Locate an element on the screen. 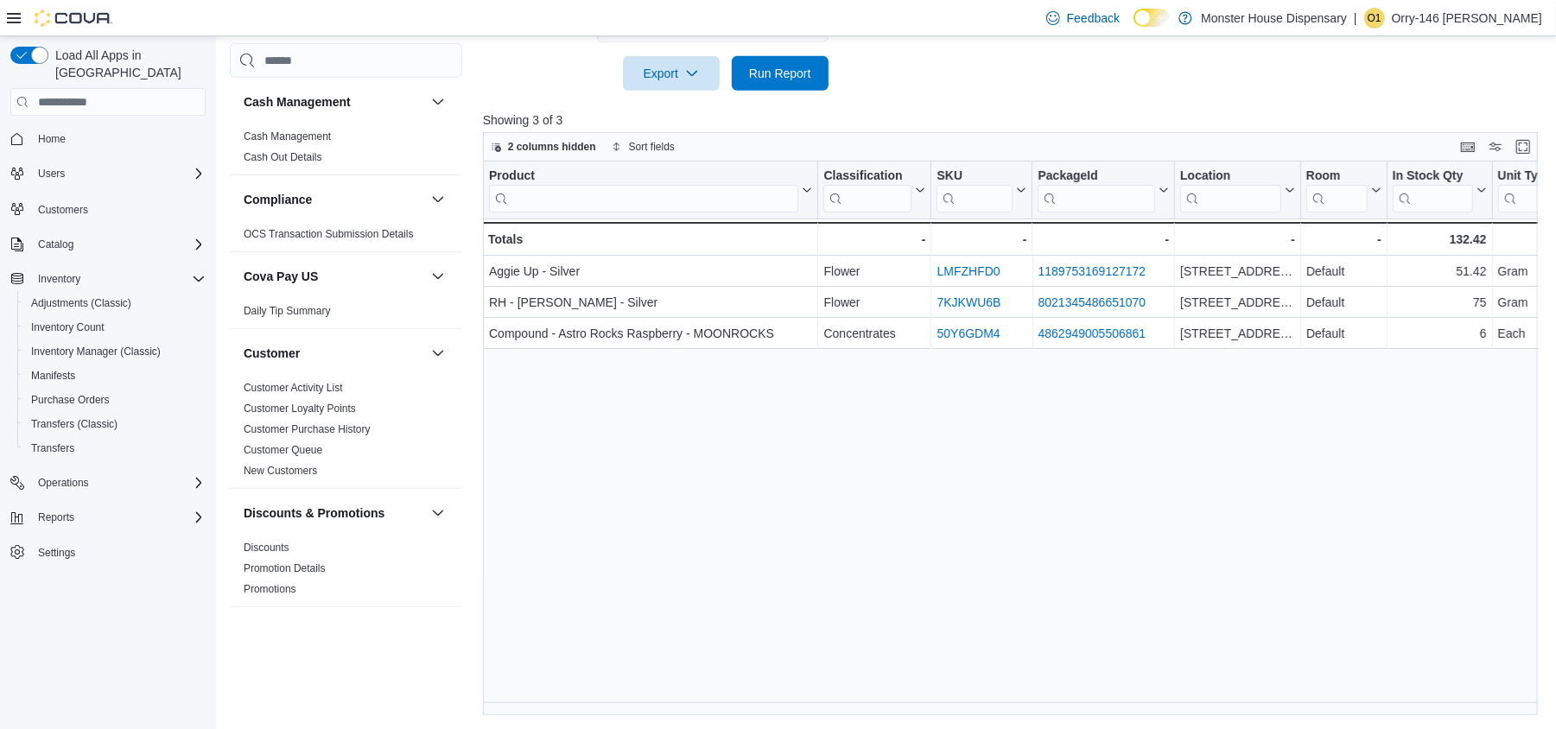 The image size is (1556, 729). button: PackageId is located at coordinates (1103, 190).